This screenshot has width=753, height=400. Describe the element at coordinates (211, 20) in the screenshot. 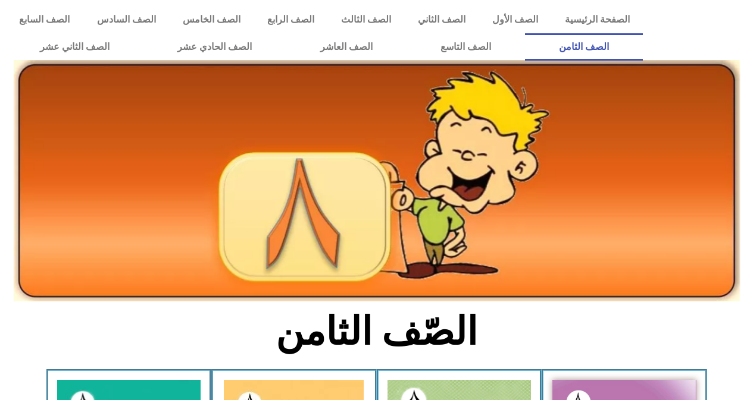

I see `a: الصف الخامس` at that location.